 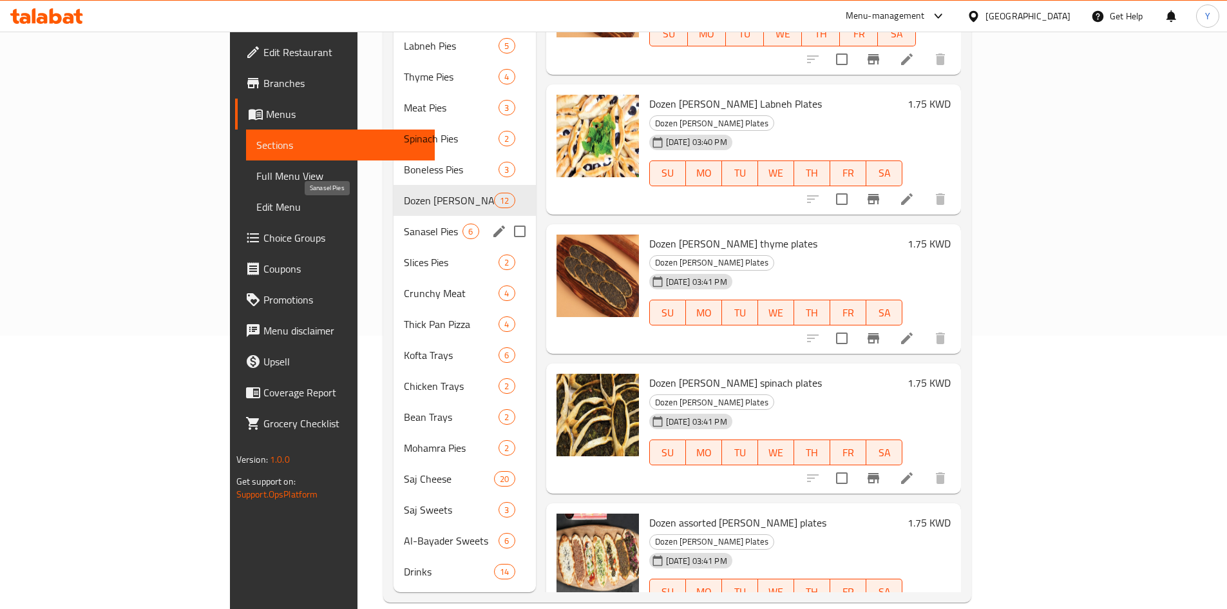 What do you see at coordinates (464, 386) in the screenshot?
I see `div: Chicken Trays2` at bounding box center [464, 386].